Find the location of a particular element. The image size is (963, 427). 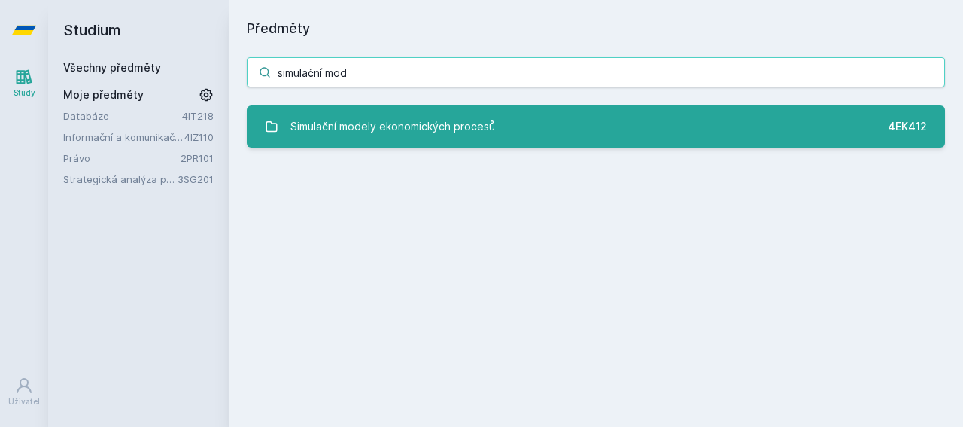

a: Právo is located at coordinates (122, 158).